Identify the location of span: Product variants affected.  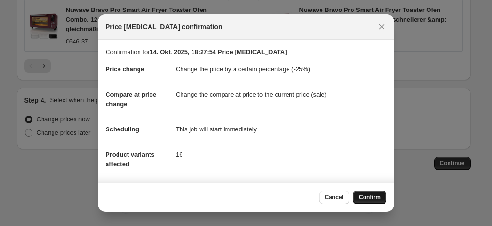
(130, 159).